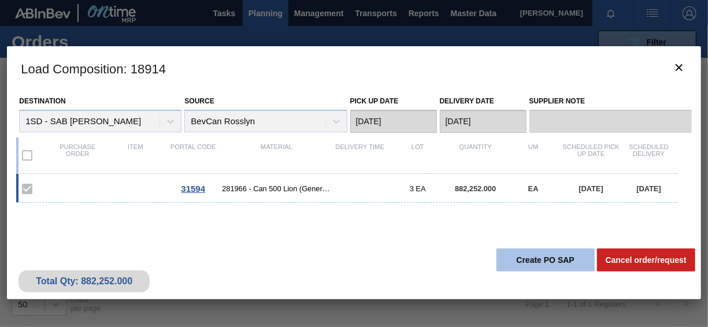 Image resolution: width=708 pixels, height=327 pixels. Describe the element at coordinates (354, 68) in the screenshot. I see `h3: Load Composition : 18914` at that location.